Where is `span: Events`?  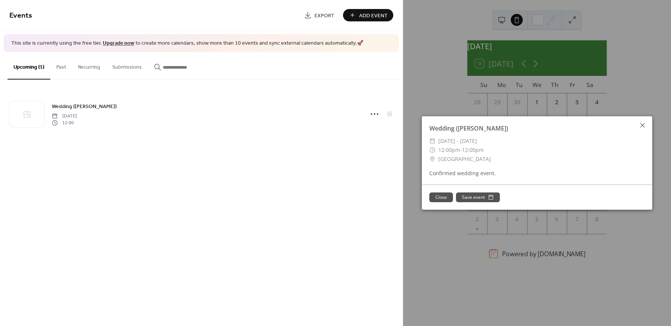 span: Events is located at coordinates (21, 15).